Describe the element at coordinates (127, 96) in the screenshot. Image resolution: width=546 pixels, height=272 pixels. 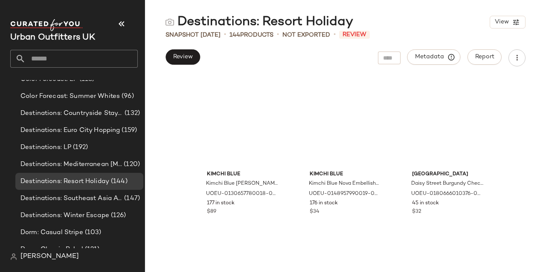
I see `span: (96)` at that location.